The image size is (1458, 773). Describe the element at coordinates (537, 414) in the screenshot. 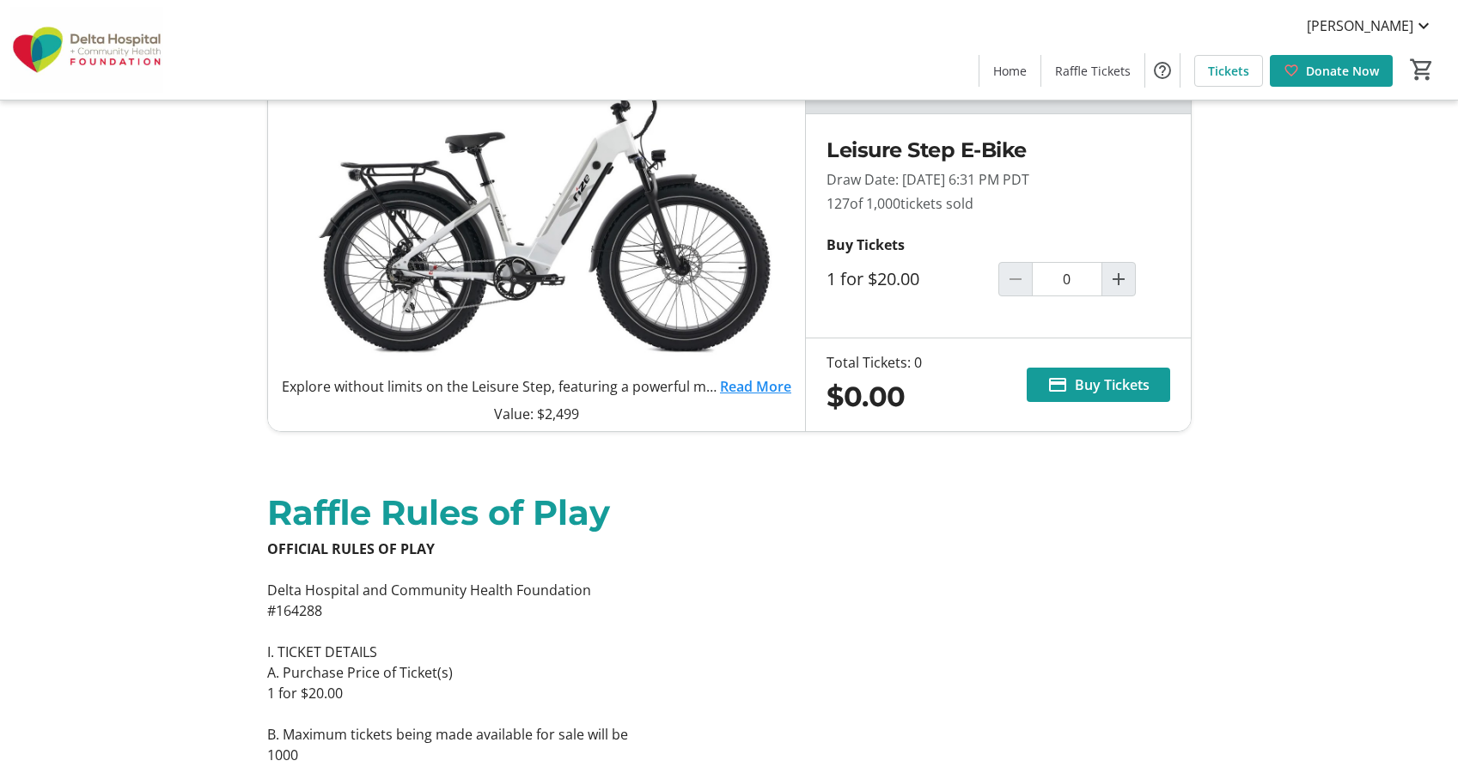

I see `p: Value: $2,499` at that location.